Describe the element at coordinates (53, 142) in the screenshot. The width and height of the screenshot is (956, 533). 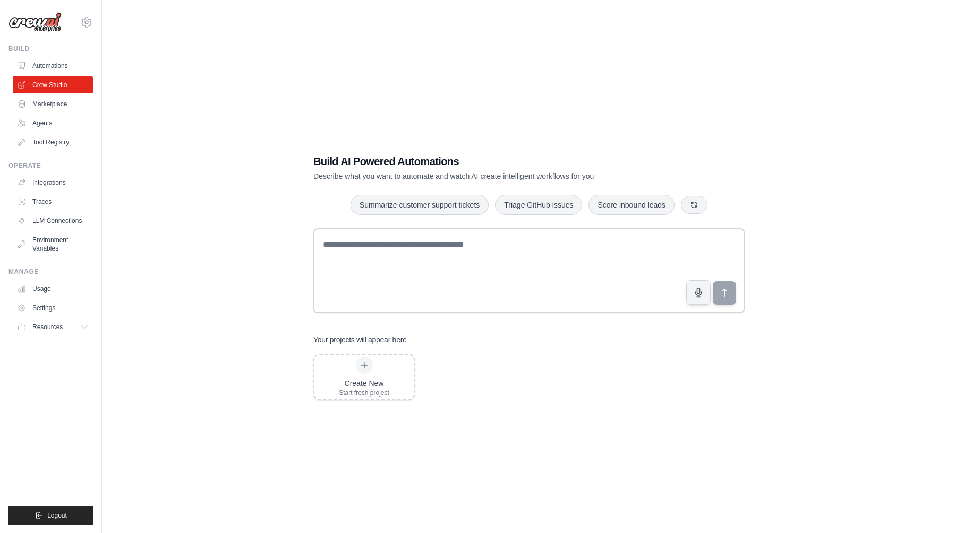
I see `a: Tool Registry` at that location.